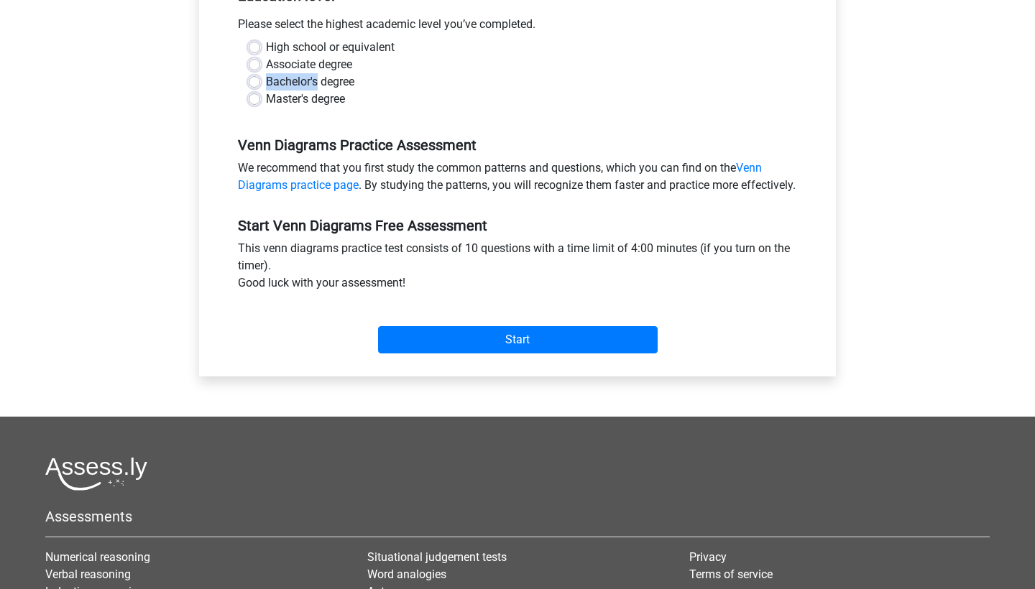 This screenshot has width=1035, height=589. I want to click on h5: Venn Diagrams Practice Assessment, so click(517, 145).